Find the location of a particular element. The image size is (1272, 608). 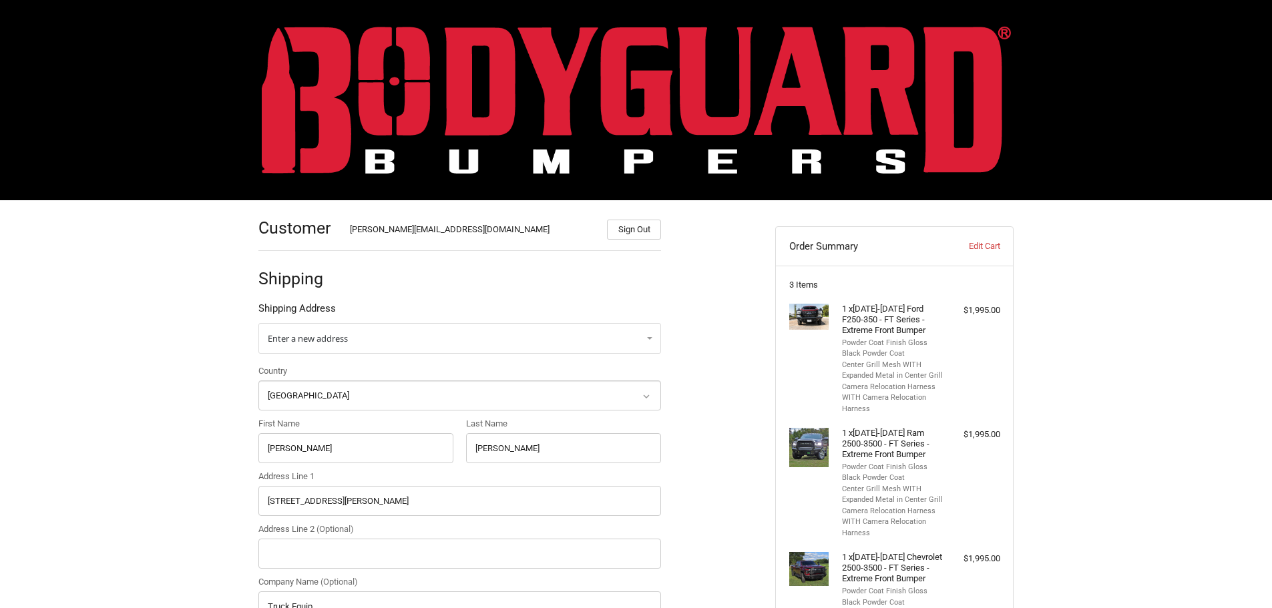

h3: Order Summary is located at coordinates (861, 246).